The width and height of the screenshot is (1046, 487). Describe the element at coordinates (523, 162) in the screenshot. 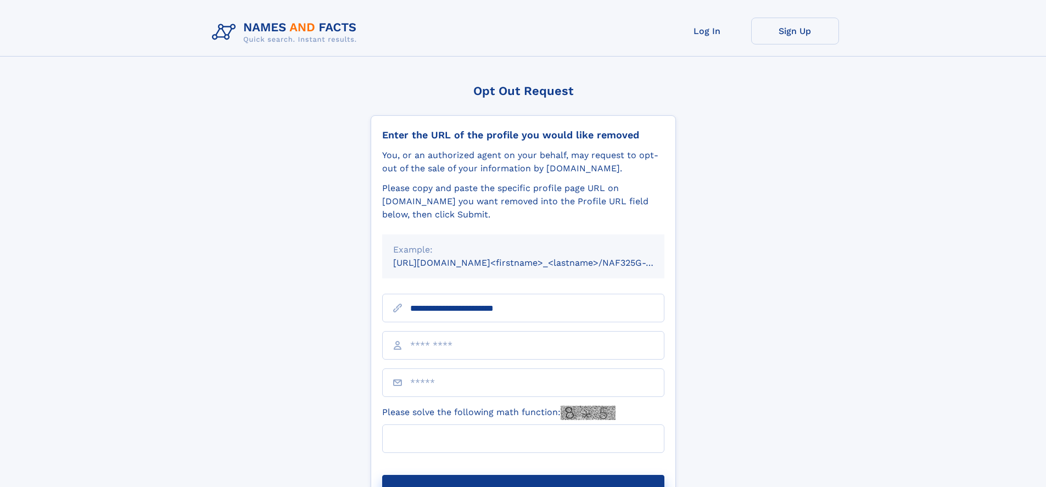

I see `div: You, or an authorized agent on your behalf, may request to opt-out of the sale of your informatio...` at that location.